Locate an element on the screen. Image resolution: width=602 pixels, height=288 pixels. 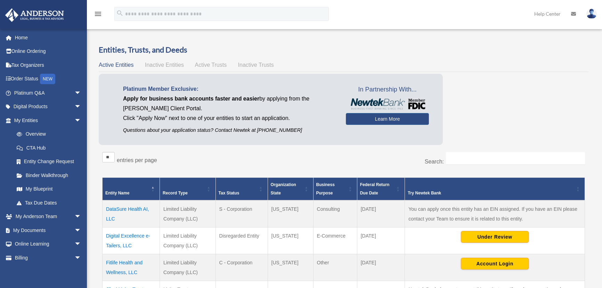
a: Order StatusNEW is located at coordinates (48, 79).